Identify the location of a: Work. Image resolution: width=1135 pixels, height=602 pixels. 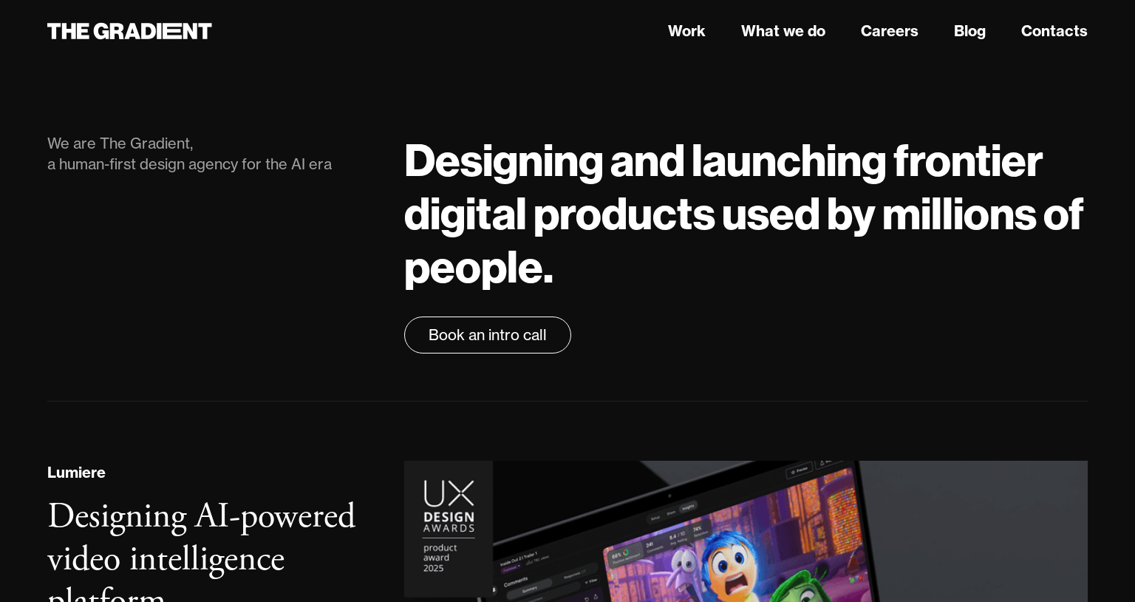
(687, 31).